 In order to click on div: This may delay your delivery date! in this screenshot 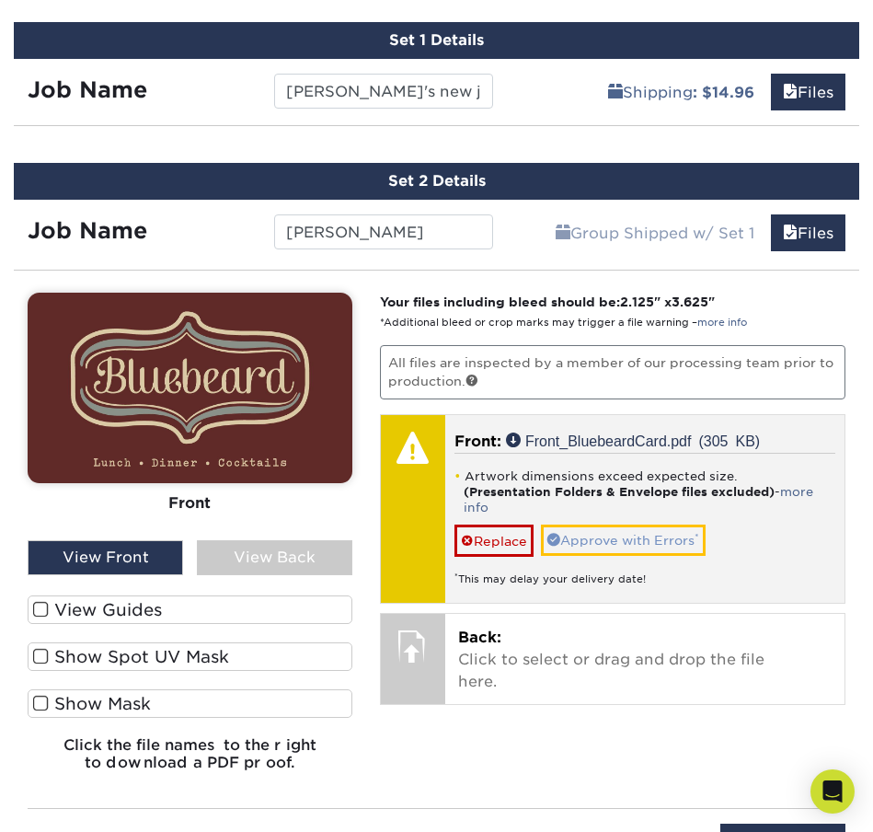, I will do `click(645, 571)`.